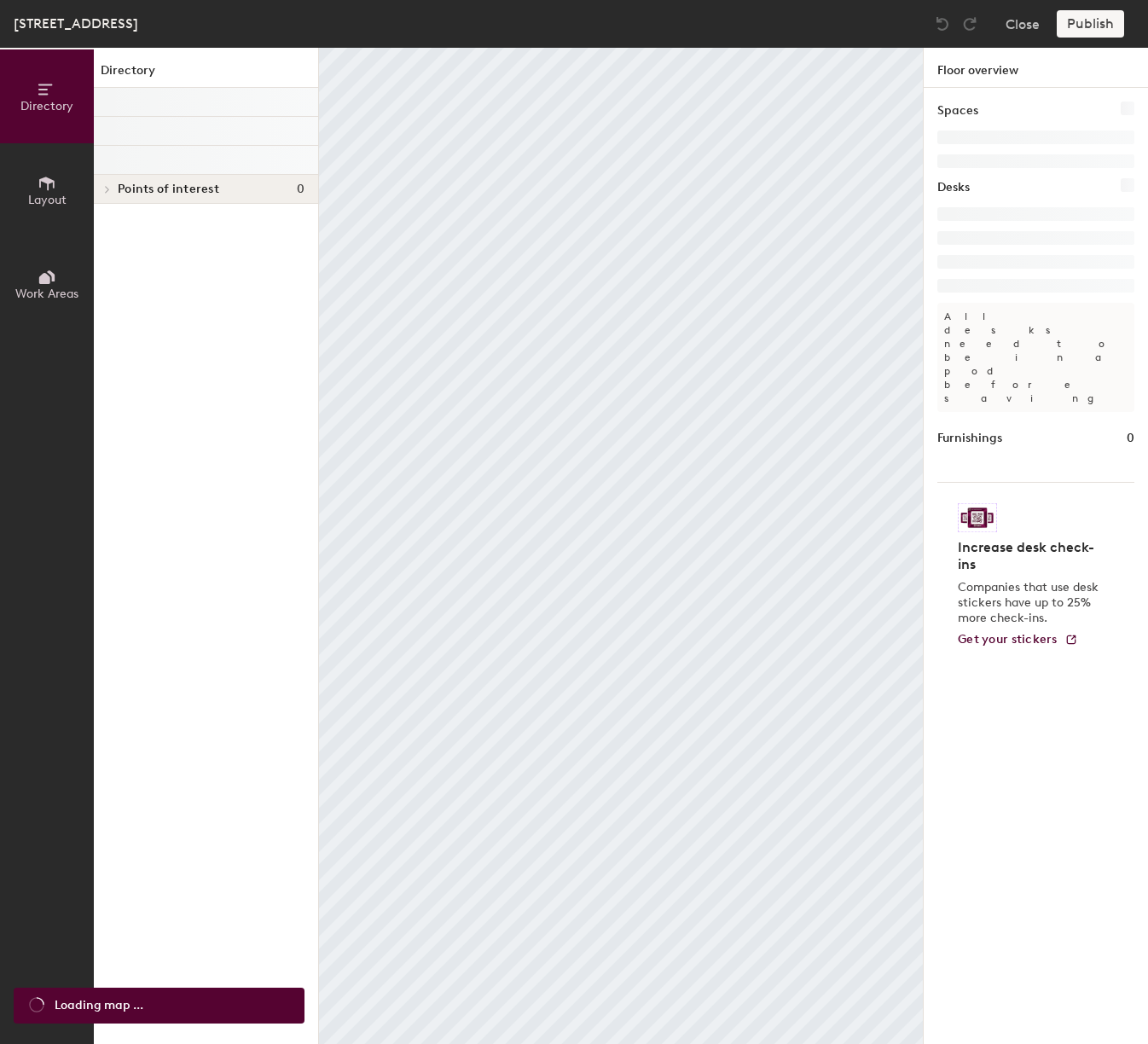 The width and height of the screenshot is (1148, 1044). What do you see at coordinates (168, 190) in the screenshot?
I see `span: Points of interest` at bounding box center [168, 190].